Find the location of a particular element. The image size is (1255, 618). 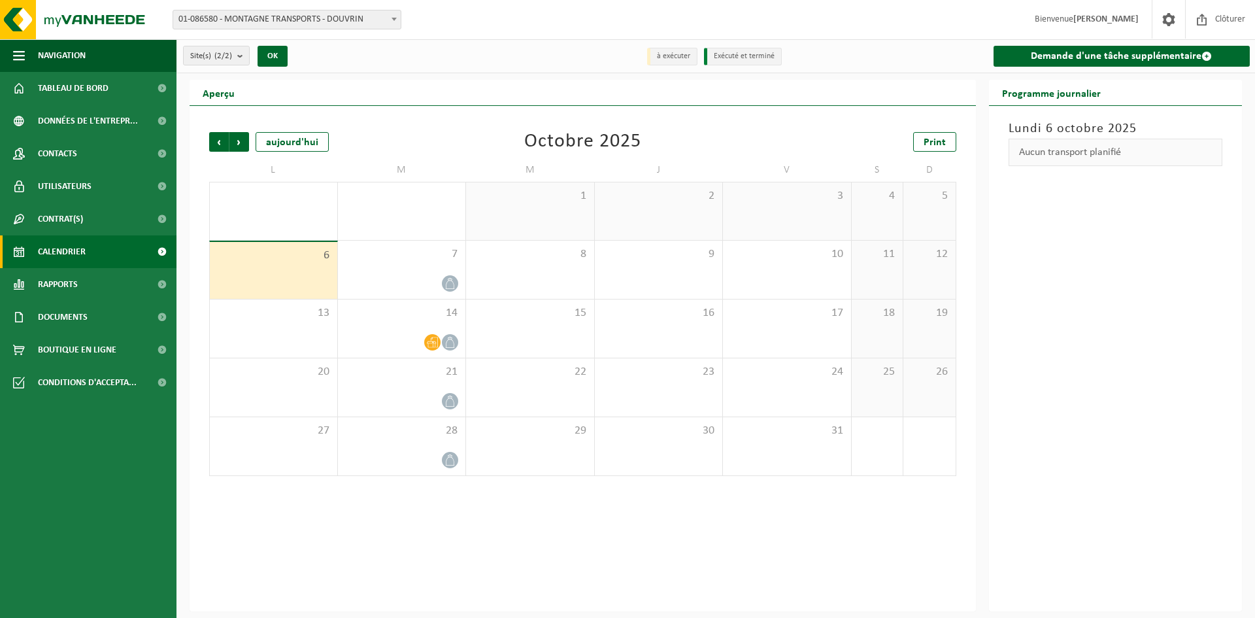

span: 3 is located at coordinates (787, 196).